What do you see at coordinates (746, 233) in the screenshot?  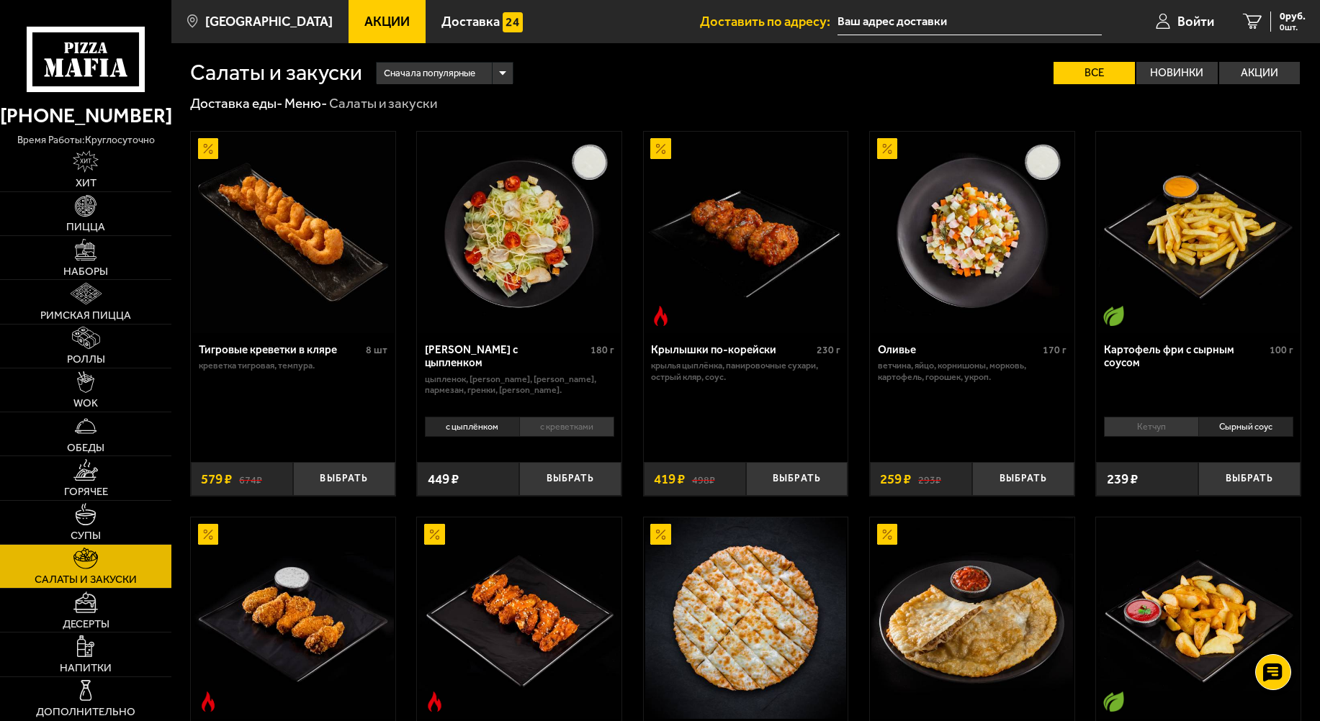 I see `img: Крылышки по-корейски` at bounding box center [746, 233].